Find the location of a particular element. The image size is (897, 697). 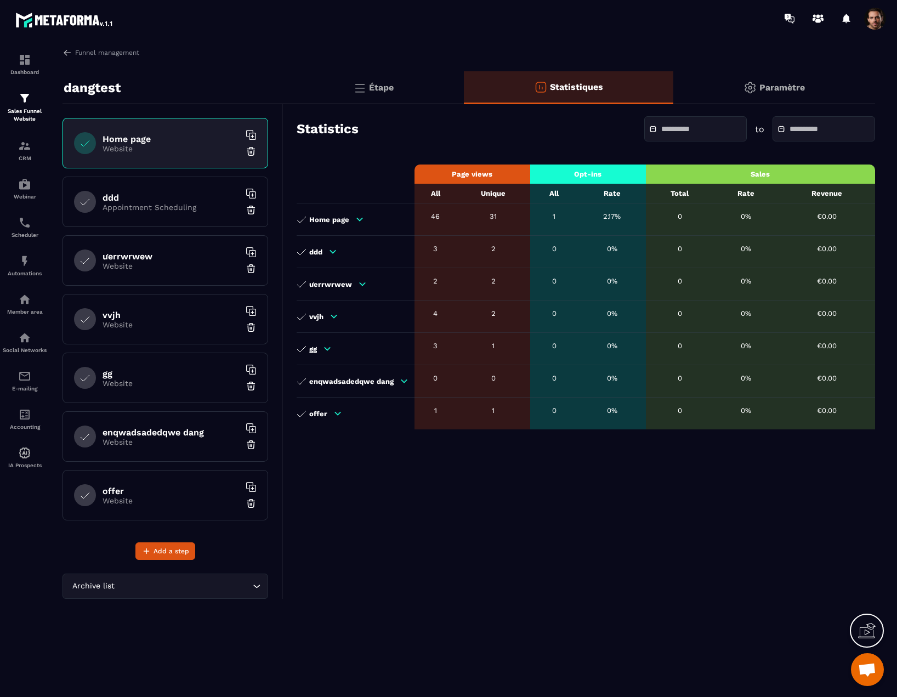

p: ưerrwrwew is located at coordinates (331, 284).